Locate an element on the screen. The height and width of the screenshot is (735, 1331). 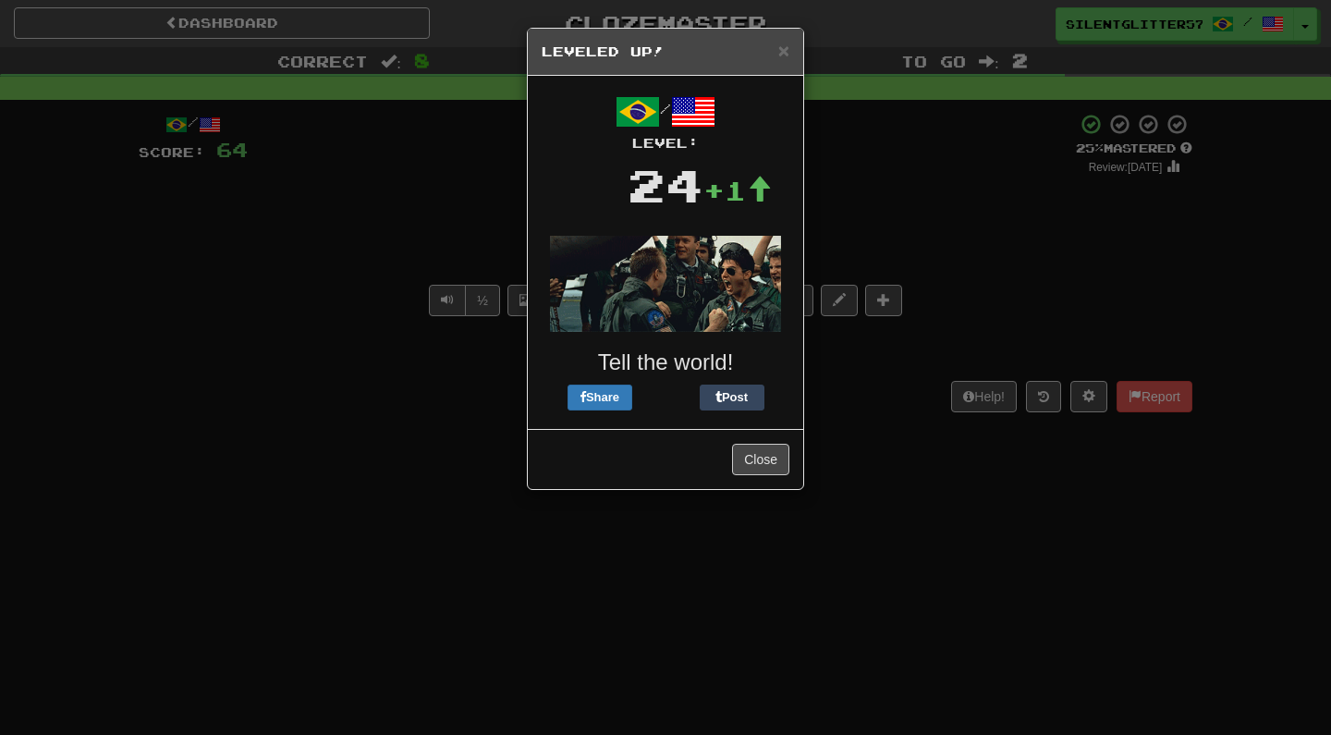
button: Post is located at coordinates (732, 397).